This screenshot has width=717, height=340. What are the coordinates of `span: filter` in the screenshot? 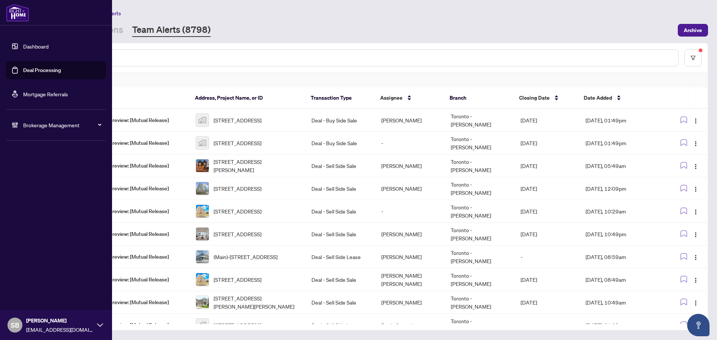 It's located at (693, 58).